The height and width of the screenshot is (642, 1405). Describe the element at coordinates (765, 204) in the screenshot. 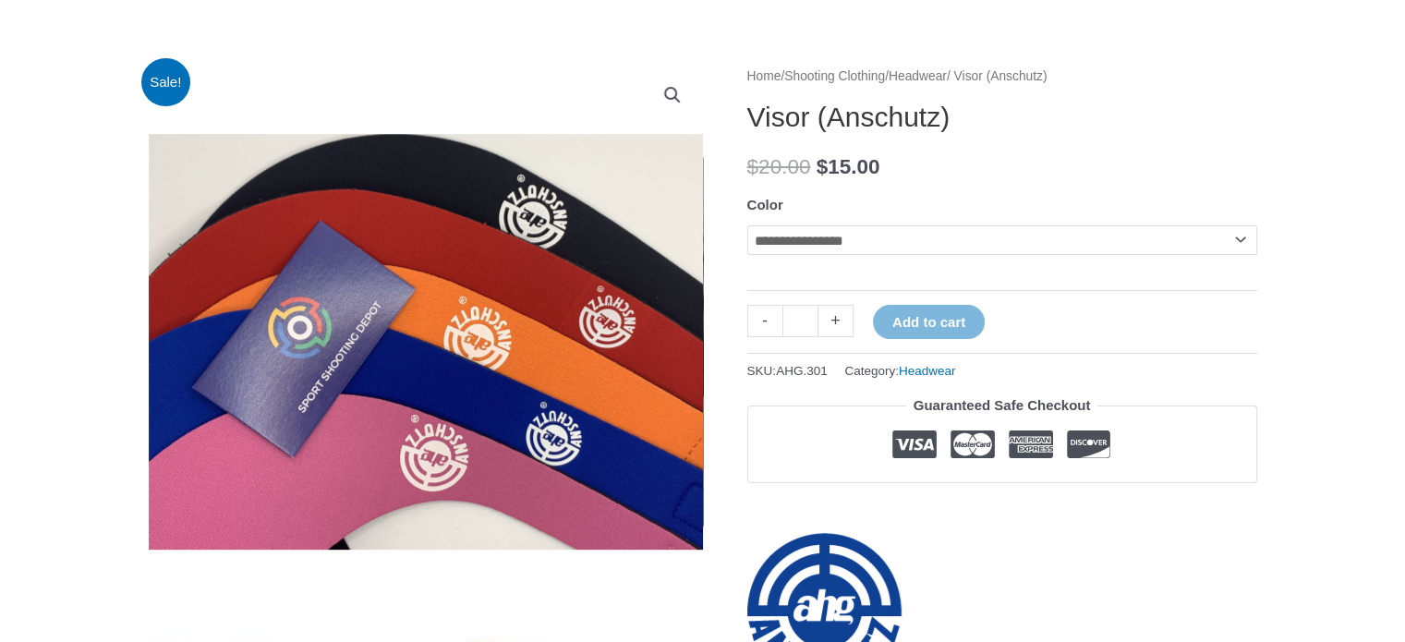

I see `label: Color` at that location.